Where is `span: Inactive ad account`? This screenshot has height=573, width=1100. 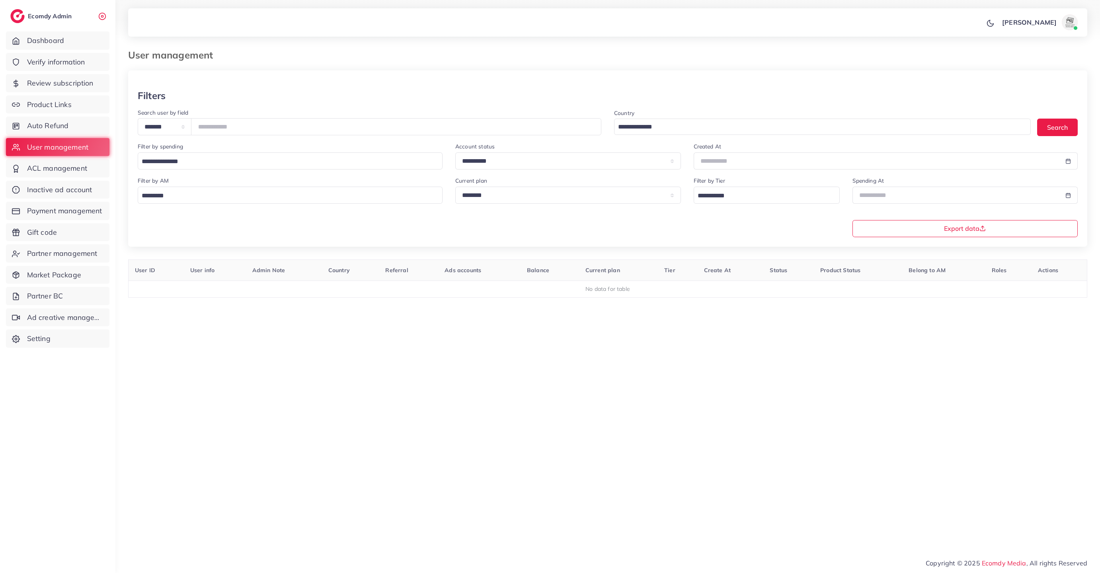 span: Inactive ad account is located at coordinates (60, 190).